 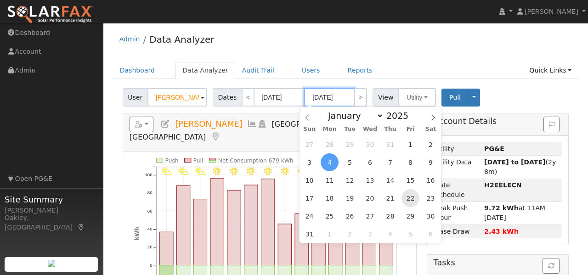 I want to click on i: 8/06 - PartlyCloudy, so click(x=183, y=171).